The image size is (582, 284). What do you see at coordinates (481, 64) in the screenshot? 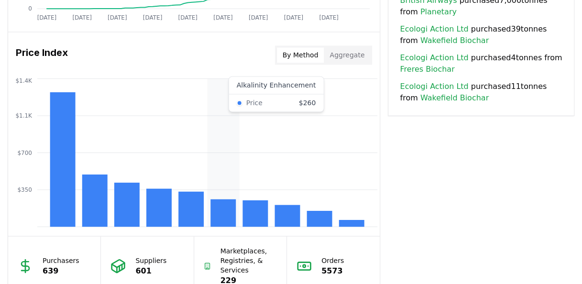
I see `span: purchased 4 tonnes from` at bounding box center [481, 64].